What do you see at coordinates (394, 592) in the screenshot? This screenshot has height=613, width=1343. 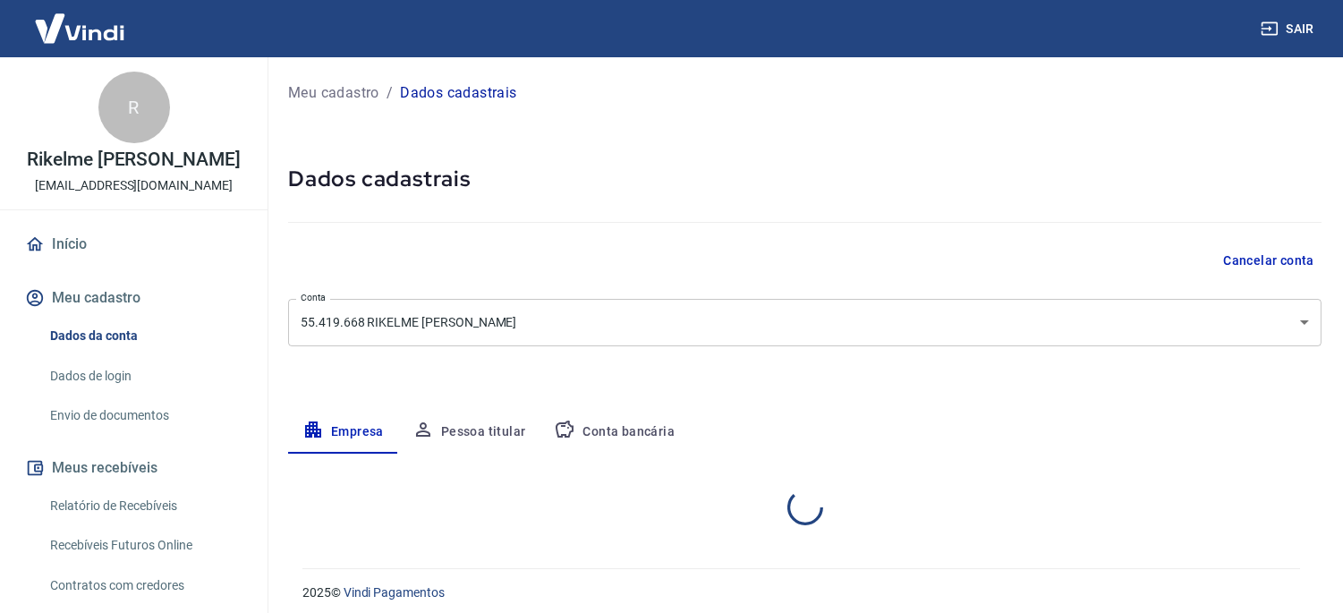 I see `a: Vindi Pagamentos` at bounding box center [394, 592].